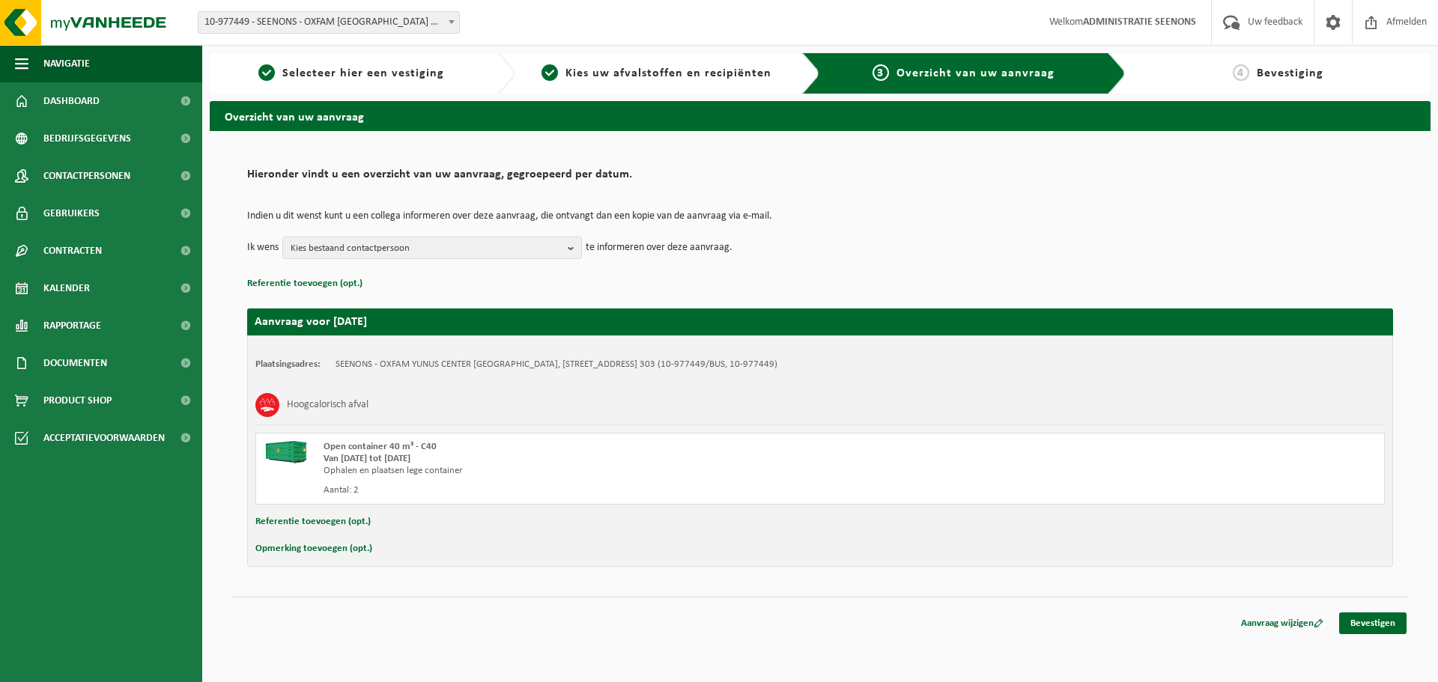 This screenshot has height=682, width=1438. Describe the element at coordinates (601, 471) in the screenshot. I see `div: Ophalen en plaatsen lege container` at that location.